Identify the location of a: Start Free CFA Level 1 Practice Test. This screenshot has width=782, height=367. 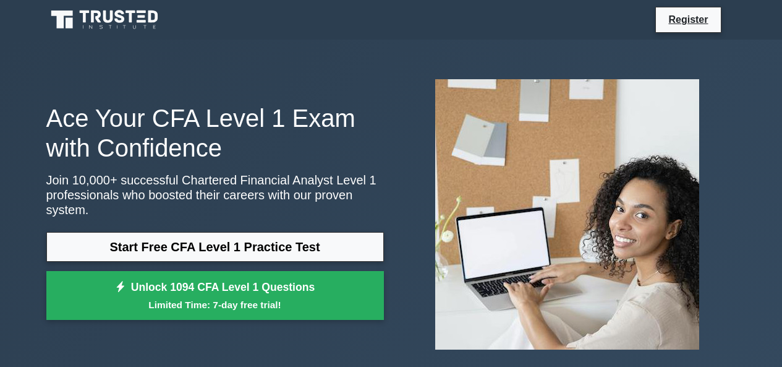
(215, 247).